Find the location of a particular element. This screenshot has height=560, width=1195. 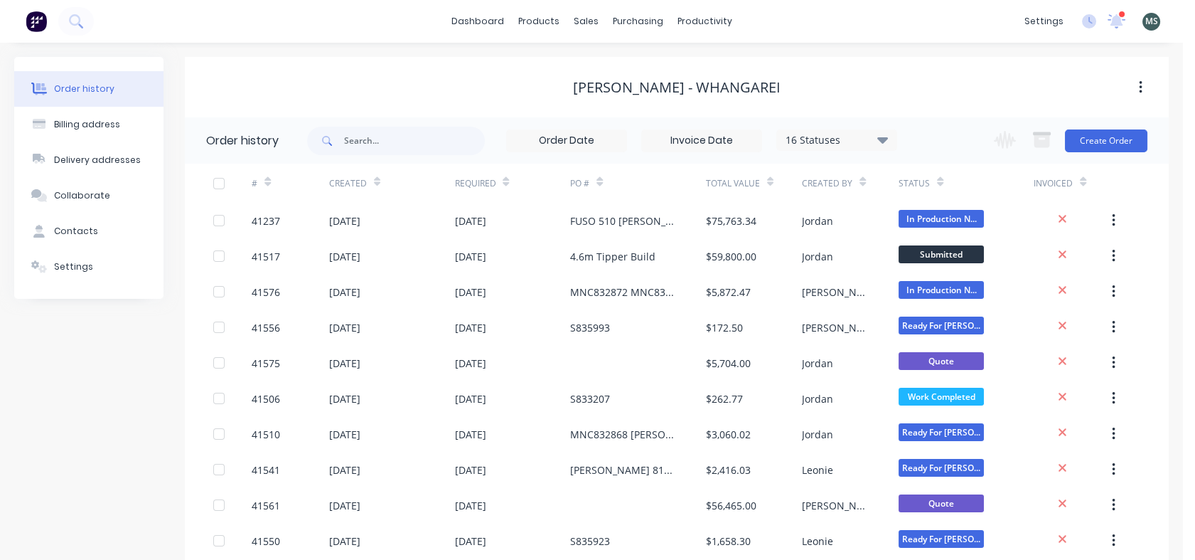

div: 41575 is located at coordinates (266, 363).